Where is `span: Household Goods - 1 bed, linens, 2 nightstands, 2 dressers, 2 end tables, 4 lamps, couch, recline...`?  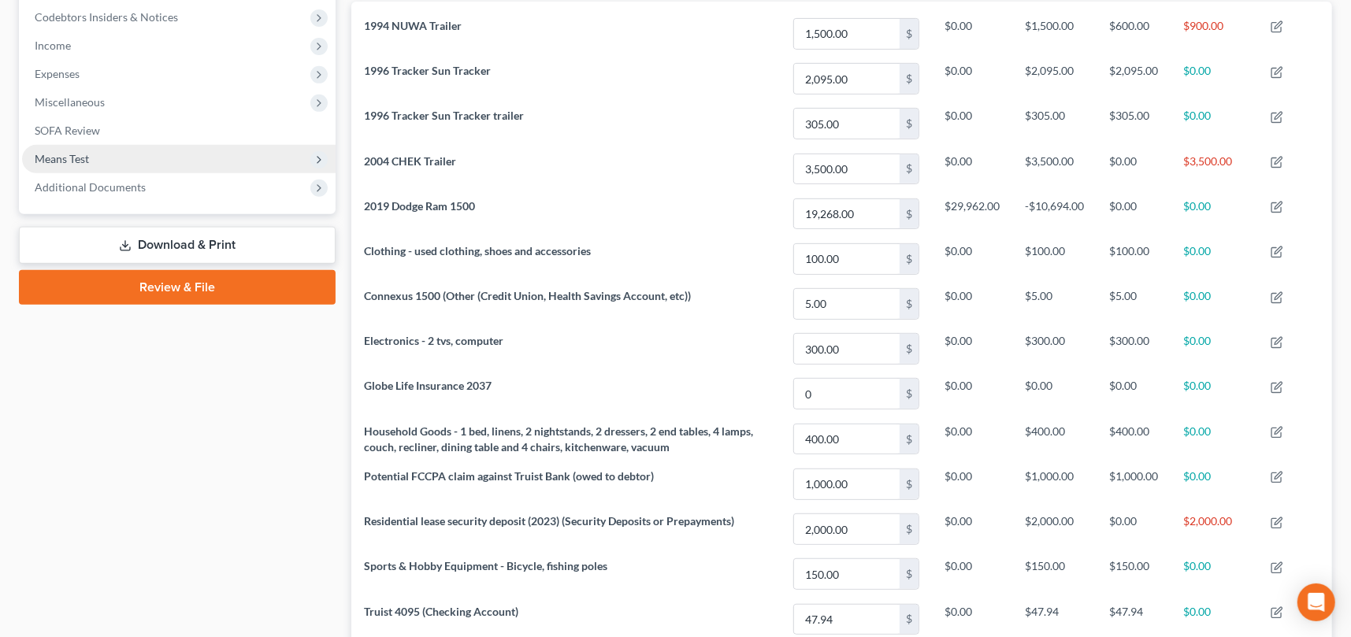
span: Household Goods - 1 bed, linens, 2 nightstands, 2 dressers, 2 end tables, 4 lamps, couch, recline... is located at coordinates (559, 439).